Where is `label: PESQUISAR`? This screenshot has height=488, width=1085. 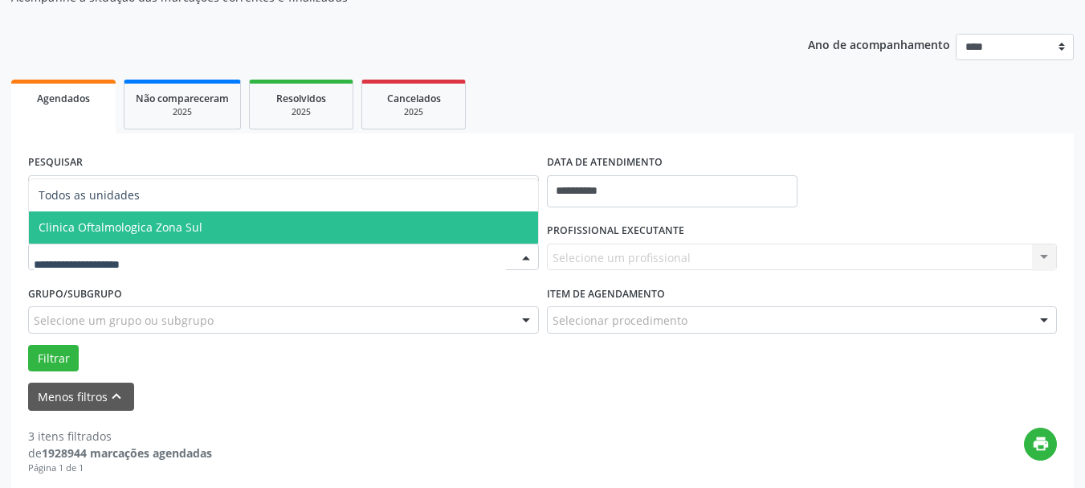 label: PESQUISAR is located at coordinates (55, 162).